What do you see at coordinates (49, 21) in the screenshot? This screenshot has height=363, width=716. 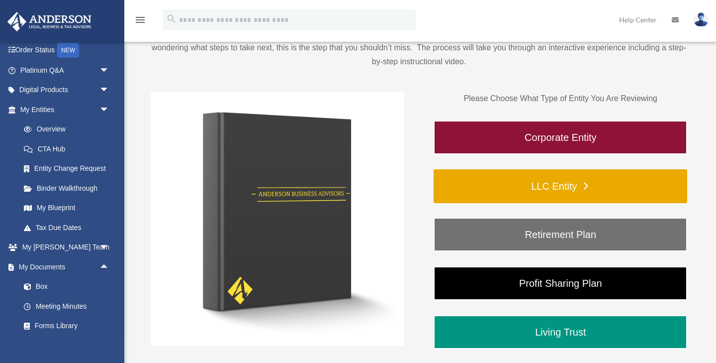 I see `img: Anderson Advisors Platinum Portal` at bounding box center [49, 21].